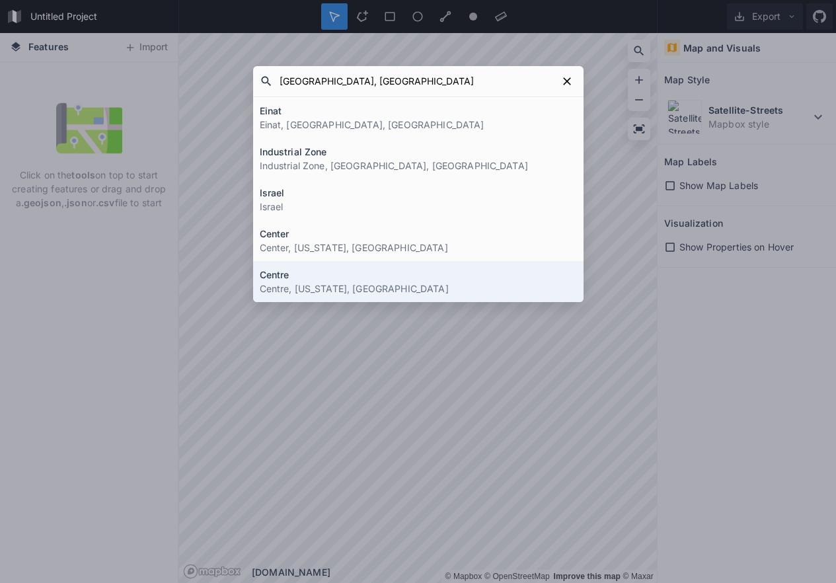 This screenshot has height=583, width=836. Describe the element at coordinates (418, 233) in the screenshot. I see `h4: Center` at that location.